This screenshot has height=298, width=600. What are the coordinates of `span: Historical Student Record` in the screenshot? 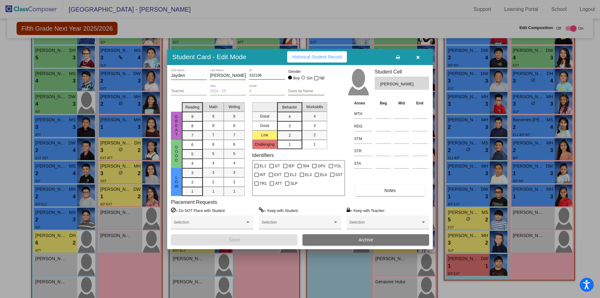 It's located at (317, 57).